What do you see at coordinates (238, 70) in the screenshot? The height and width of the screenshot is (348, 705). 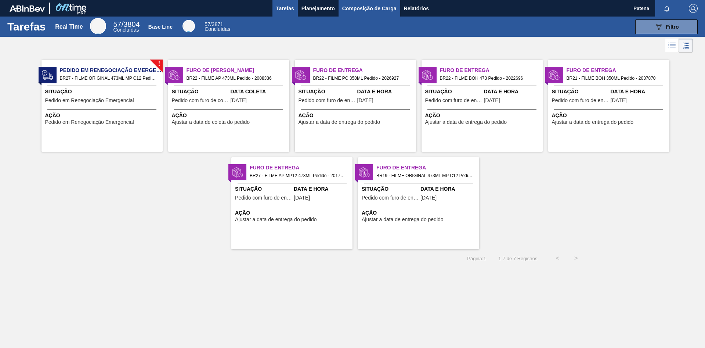 I see `span: Furo de Coleta` at bounding box center [238, 70].